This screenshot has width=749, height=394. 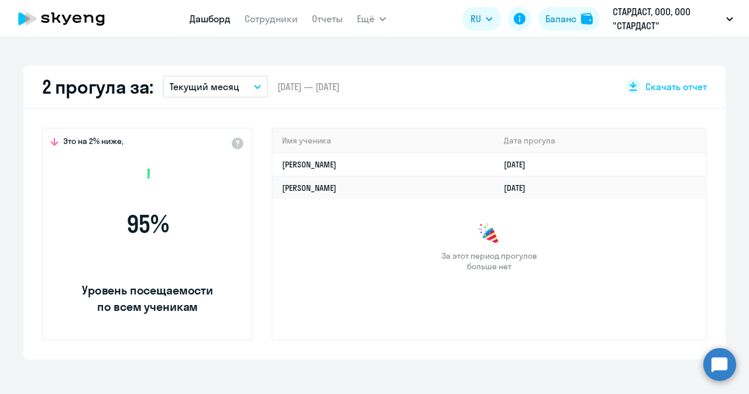 I want to click on img: congrats, so click(x=489, y=234).